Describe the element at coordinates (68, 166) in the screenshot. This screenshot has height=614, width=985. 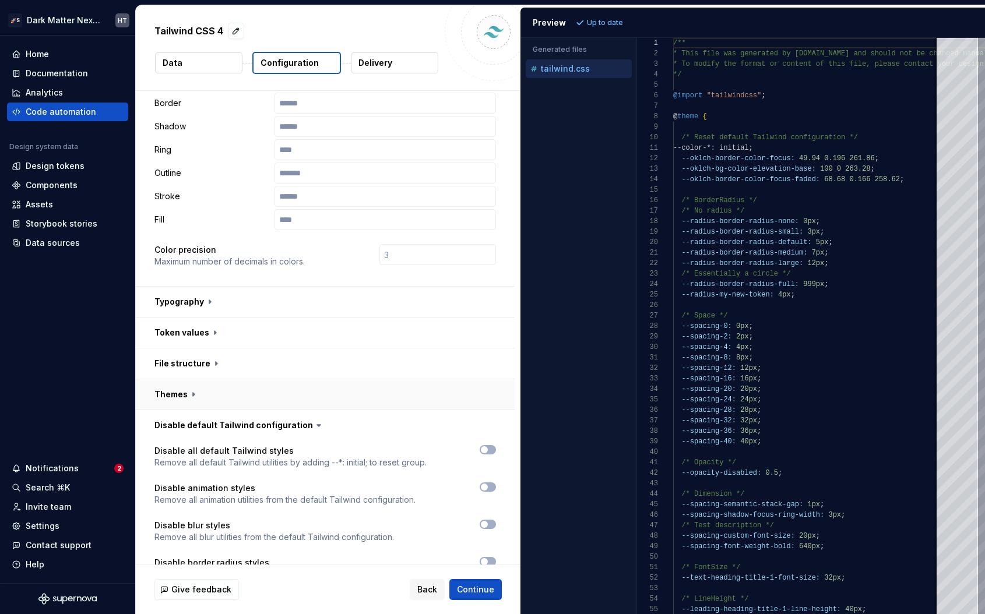
I see `a: Design tokens` at that location.